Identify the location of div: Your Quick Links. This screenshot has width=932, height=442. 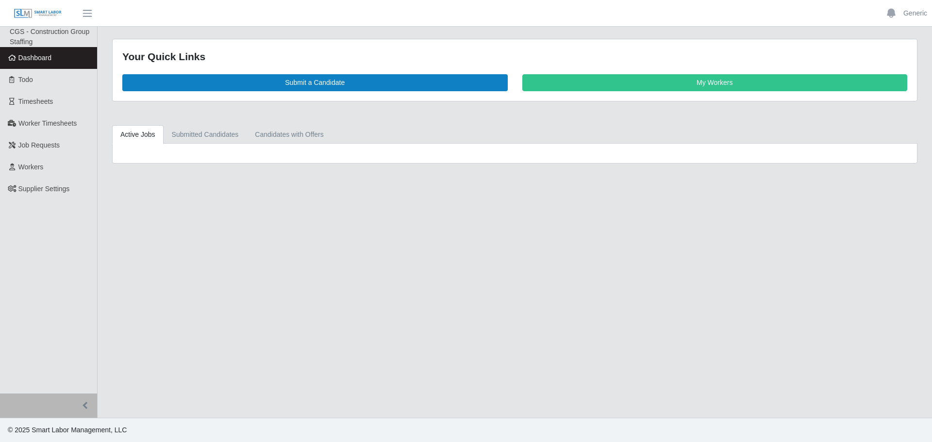
(514, 57).